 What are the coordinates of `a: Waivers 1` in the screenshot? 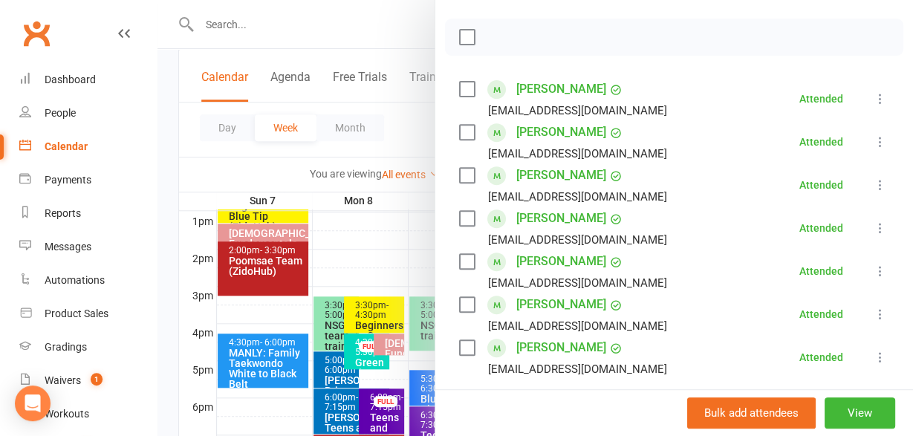 It's located at (88, 380).